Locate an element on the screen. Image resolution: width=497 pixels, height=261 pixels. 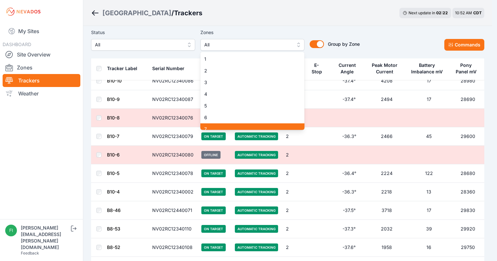
span: 6 is located at coordinates (248, 118).